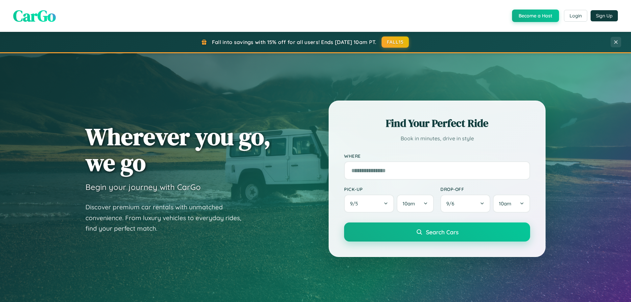 This screenshot has width=631, height=302. What do you see at coordinates (389, 189) in the screenshot?
I see `label: Pick-up` at bounding box center [389, 189].